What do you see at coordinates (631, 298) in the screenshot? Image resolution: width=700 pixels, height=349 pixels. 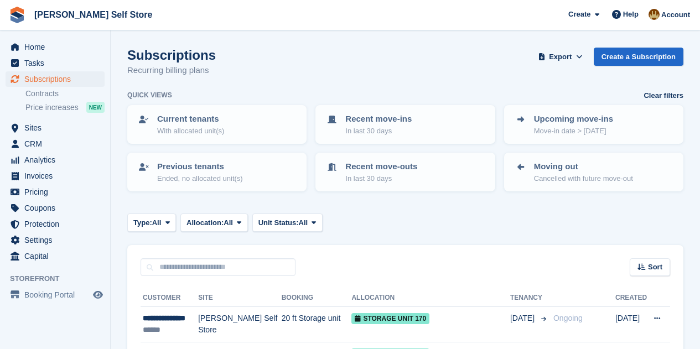 I see `th: Created` at bounding box center [631, 298].